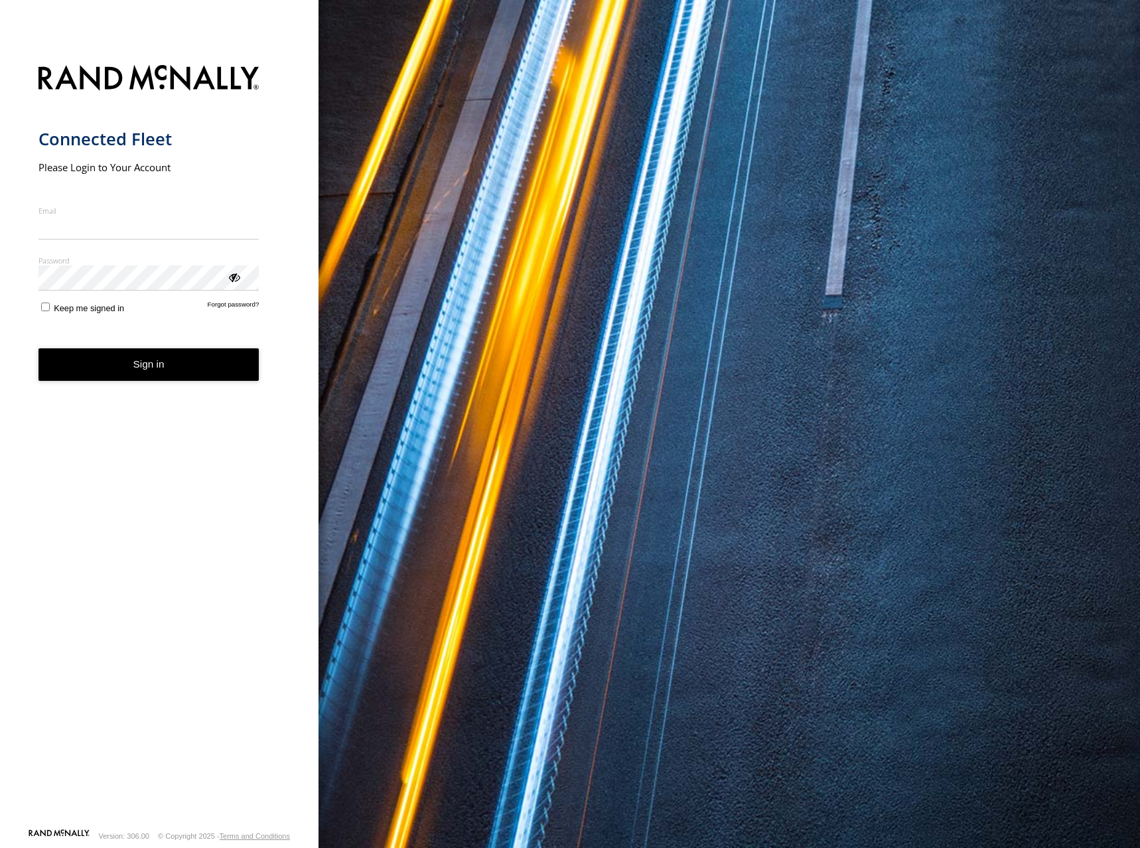  Describe the element at coordinates (149, 260) in the screenshot. I see `label: Password` at that location.